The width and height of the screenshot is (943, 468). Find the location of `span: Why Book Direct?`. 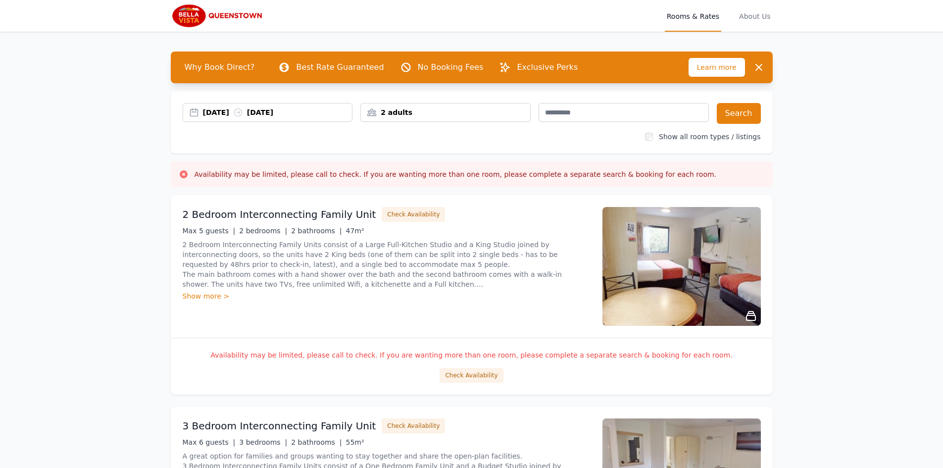

span: Why Book Direct? is located at coordinates (220, 67).